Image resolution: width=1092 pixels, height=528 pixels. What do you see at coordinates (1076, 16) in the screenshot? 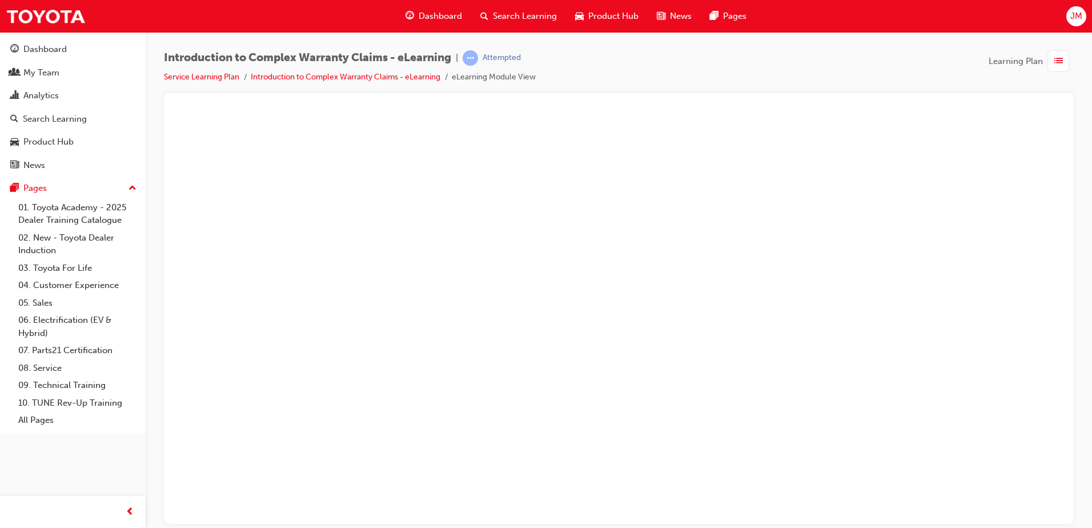
I see `span: JM` at bounding box center [1076, 16].